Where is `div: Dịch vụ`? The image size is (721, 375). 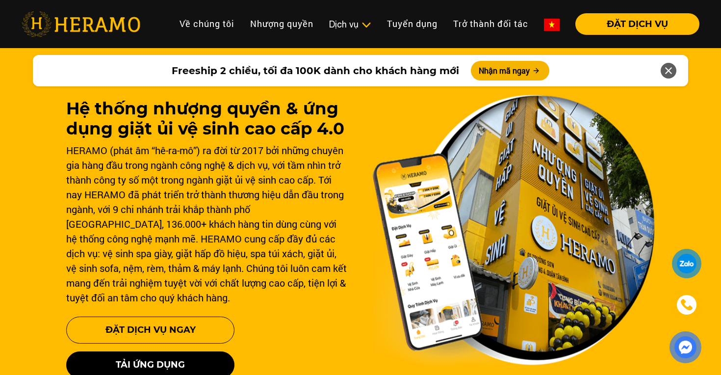
div: Dịch vụ is located at coordinates (350, 24).